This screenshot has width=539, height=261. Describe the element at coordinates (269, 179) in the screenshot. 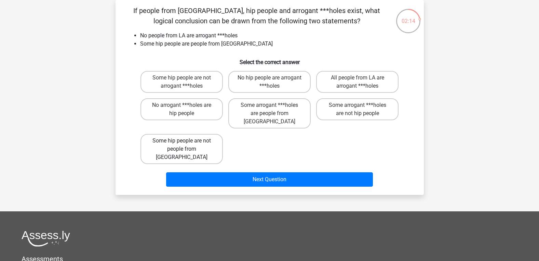

I see `button: Next Question` at that location.